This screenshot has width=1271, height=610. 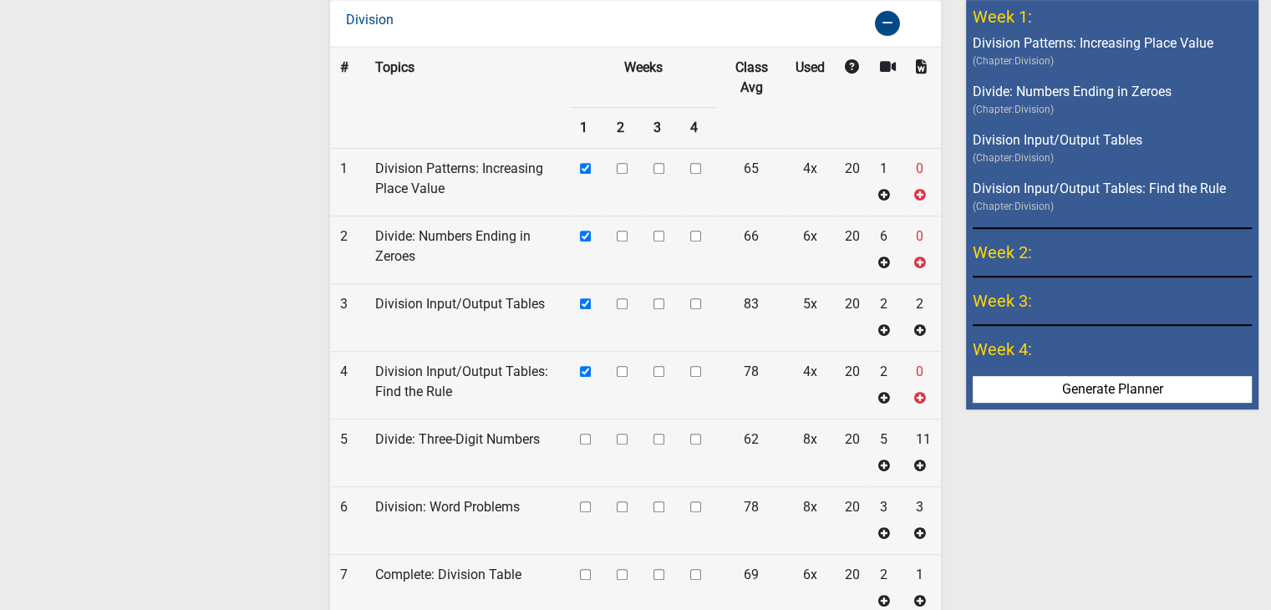 What do you see at coordinates (924, 440) in the screenshot?
I see `label: 11` at bounding box center [924, 440].